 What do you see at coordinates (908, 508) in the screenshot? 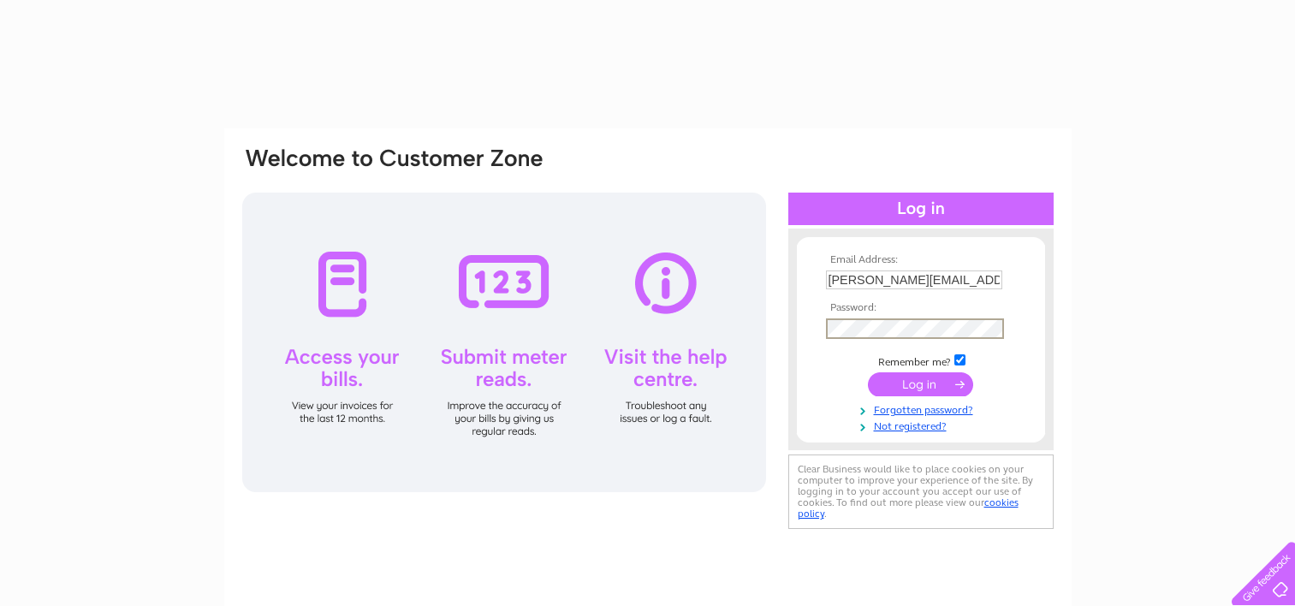
I see `a: cookies policy` at bounding box center [908, 508].